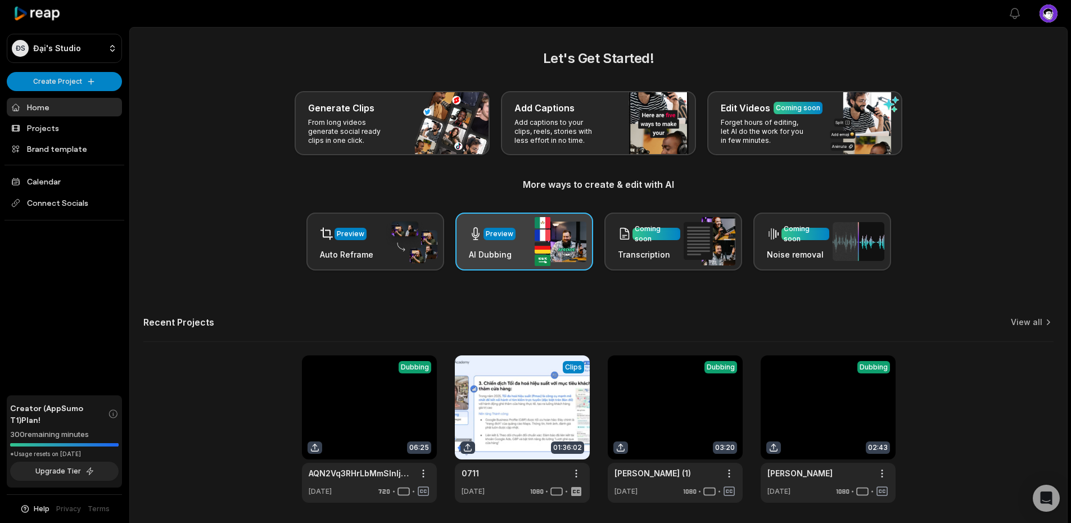  Describe the element at coordinates (470, 473) in the screenshot. I see `a: 0711` at that location.